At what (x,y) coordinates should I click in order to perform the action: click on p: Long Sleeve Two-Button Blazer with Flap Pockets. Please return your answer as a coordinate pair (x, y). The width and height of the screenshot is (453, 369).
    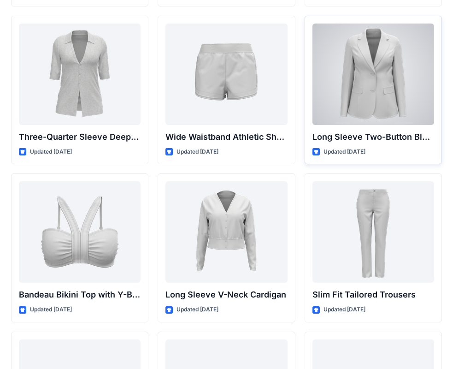
    Looking at the image, I should click on (373, 137).